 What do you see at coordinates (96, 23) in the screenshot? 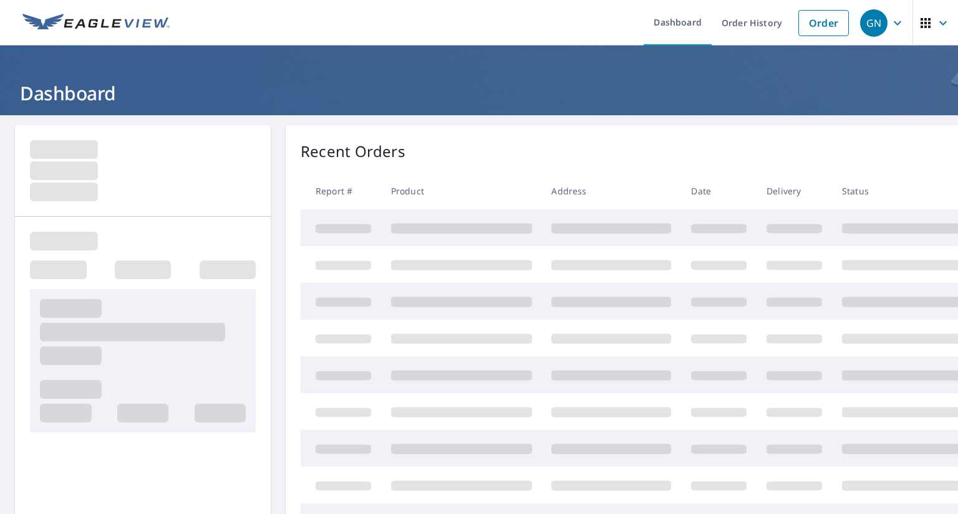
I see `img: EV Logo` at bounding box center [96, 23].